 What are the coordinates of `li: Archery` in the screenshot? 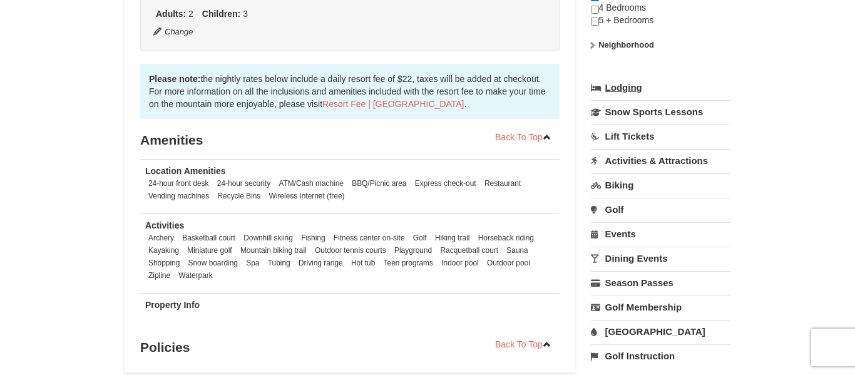 It's located at (161, 238).